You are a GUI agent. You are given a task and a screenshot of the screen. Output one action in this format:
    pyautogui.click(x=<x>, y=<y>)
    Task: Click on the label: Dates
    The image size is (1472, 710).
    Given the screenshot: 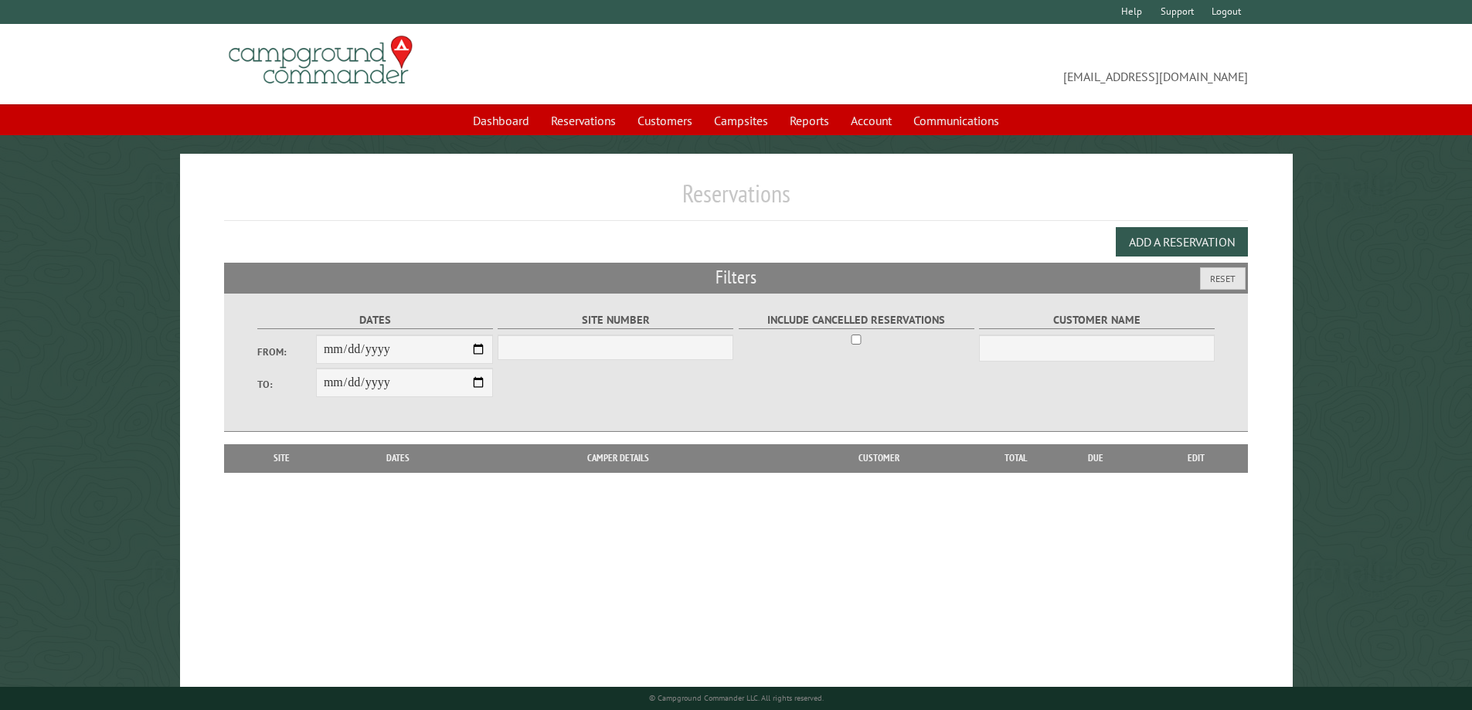 What is the action you would take?
    pyautogui.click(x=375, y=320)
    